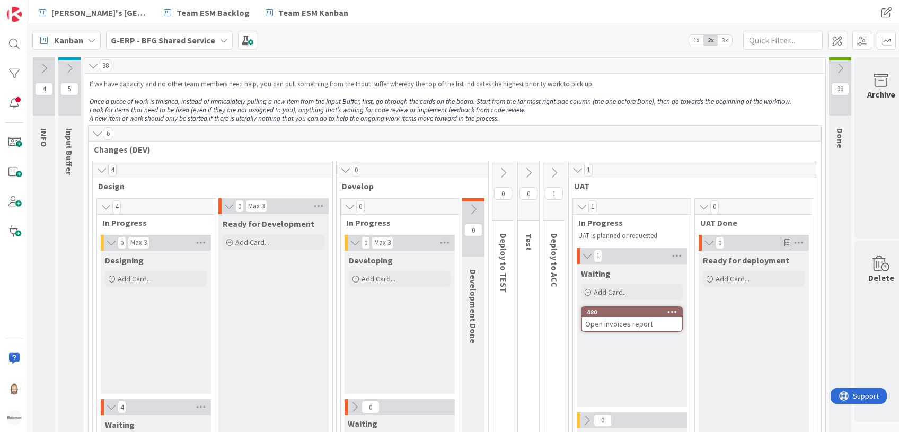  What do you see at coordinates (750, 223) in the screenshot?
I see `span: UAT Done` at bounding box center [750, 223].